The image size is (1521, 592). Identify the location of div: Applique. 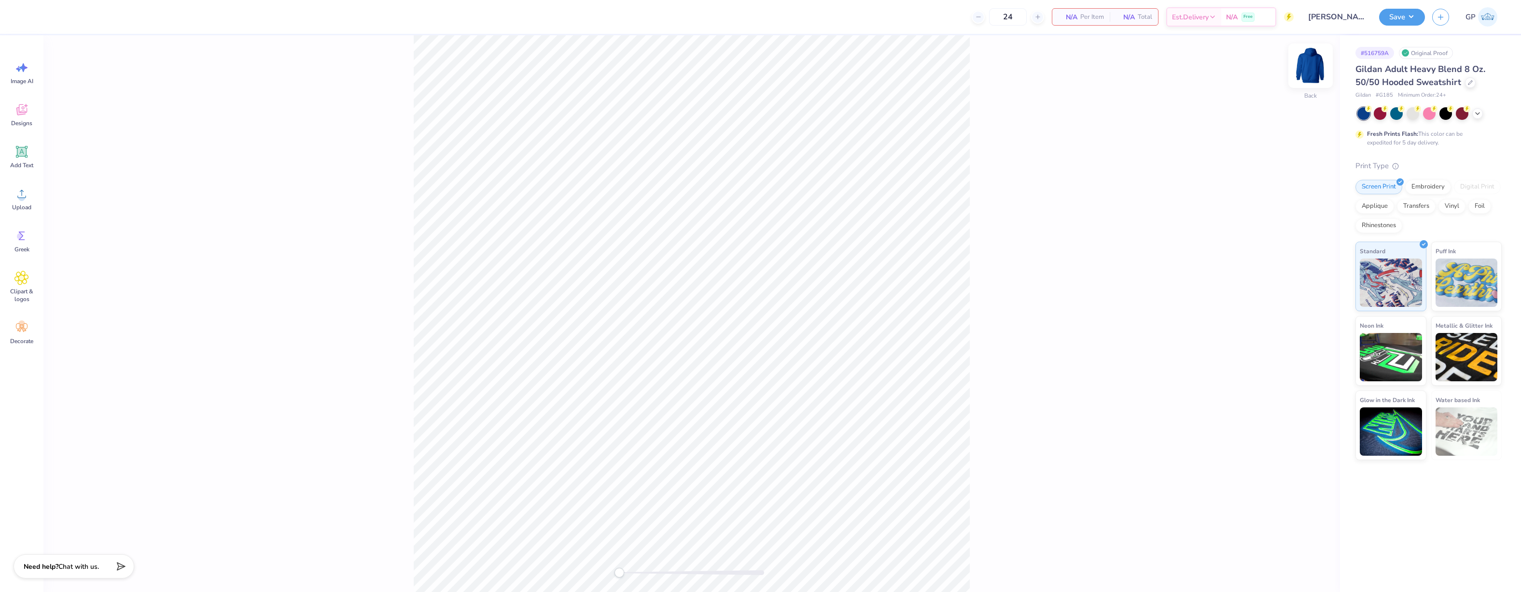
(1375, 206).